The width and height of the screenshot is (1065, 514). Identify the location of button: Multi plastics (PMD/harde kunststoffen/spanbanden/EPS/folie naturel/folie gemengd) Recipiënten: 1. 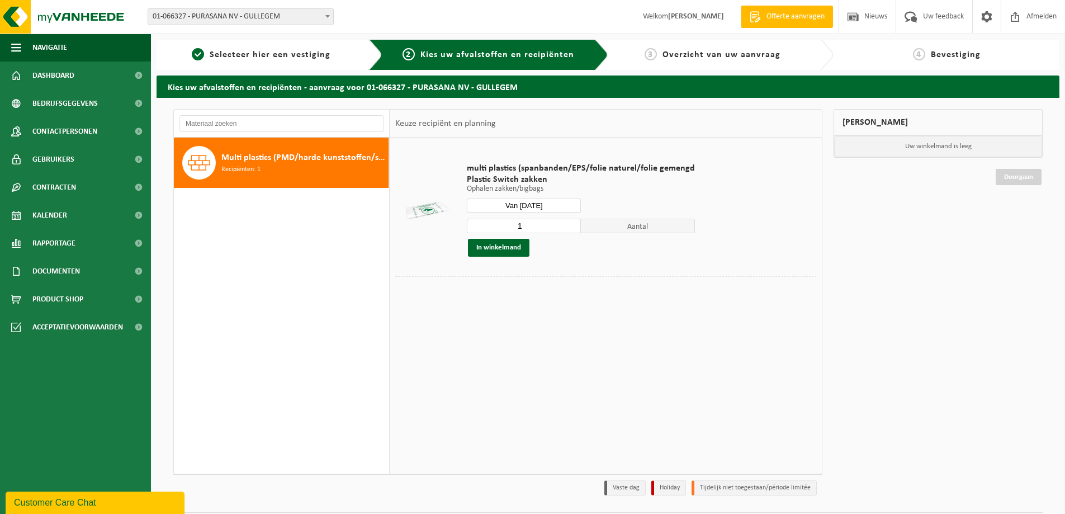
(281, 163).